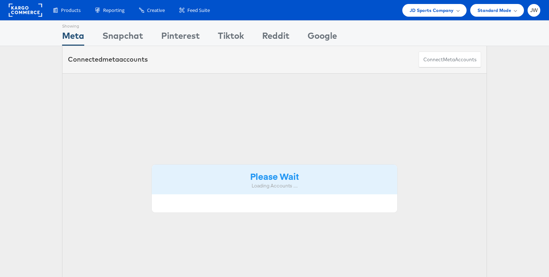  What do you see at coordinates (71, 10) in the screenshot?
I see `span: Products` at bounding box center [71, 10].